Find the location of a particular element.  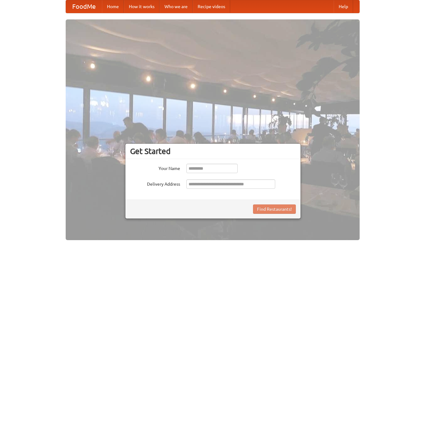

a: Who we are is located at coordinates (176, 7).